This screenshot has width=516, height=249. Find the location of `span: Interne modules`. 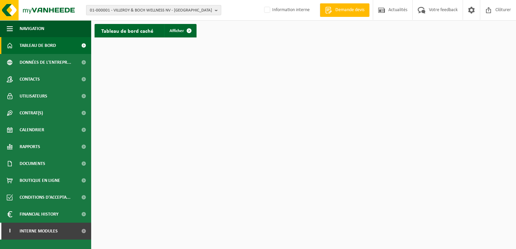

span: Interne modules is located at coordinates (38, 231).